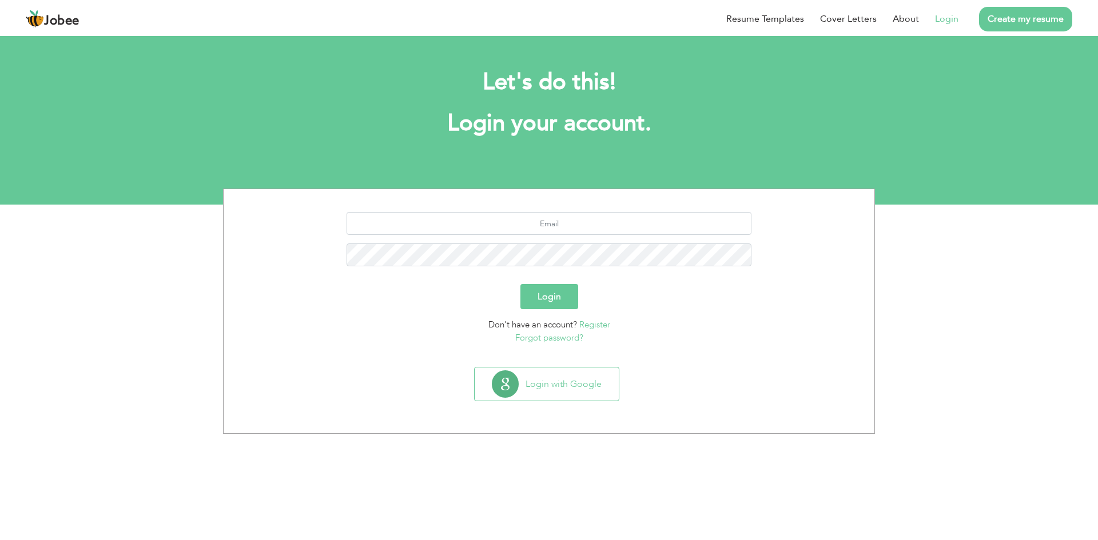 The image size is (1098, 540). I want to click on a: Cover Letters, so click(848, 19).